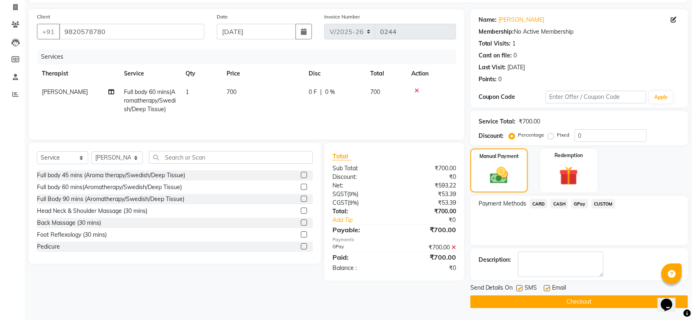 The image size is (692, 320). What do you see at coordinates (231, 157) in the screenshot?
I see `input: Search or Scan` at bounding box center [231, 157].